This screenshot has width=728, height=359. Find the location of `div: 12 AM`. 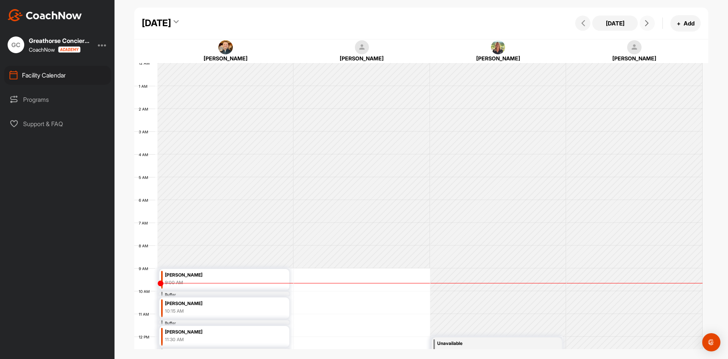

div: 12 AM is located at coordinates (146, 63).